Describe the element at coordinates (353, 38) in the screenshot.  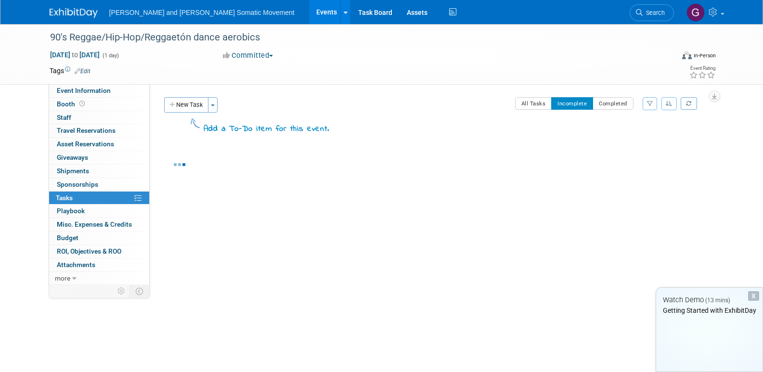
I see `div: 90's Reggae/Hip-Hop/Reggaetón dance aerobics` at that location.